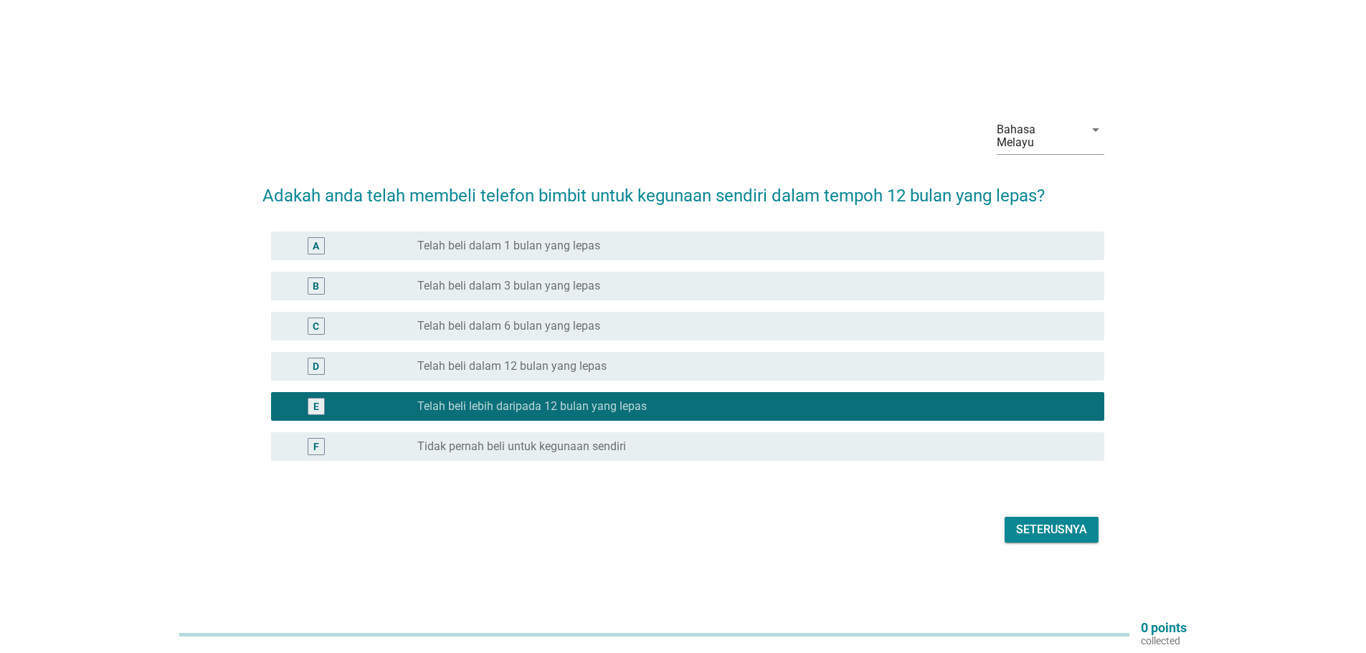 This screenshot has height=653, width=1366. Describe the element at coordinates (508, 286) in the screenshot. I see `label: Telah beli dalam 3 bulan yang lepas` at that location.